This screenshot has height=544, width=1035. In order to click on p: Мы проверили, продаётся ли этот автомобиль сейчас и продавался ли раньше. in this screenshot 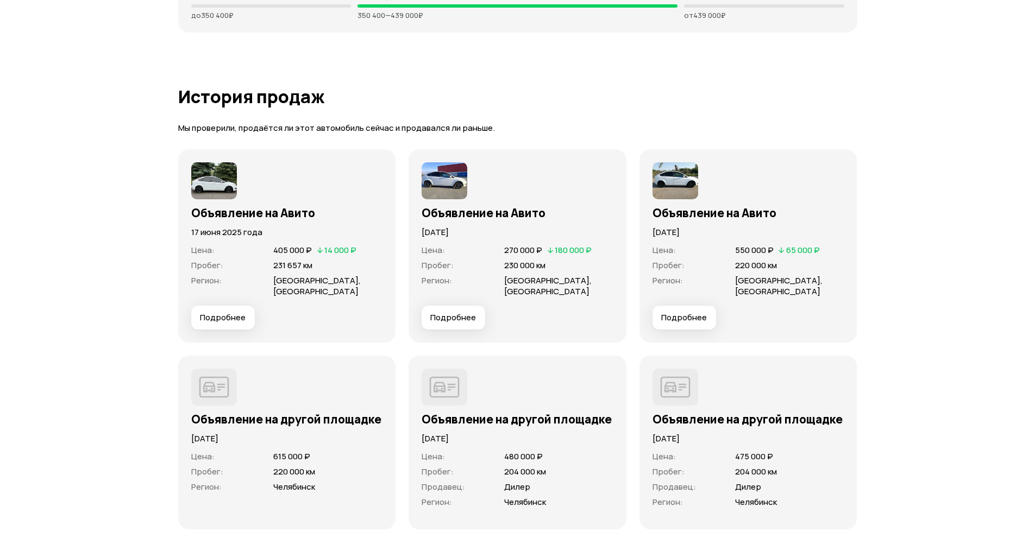, I will do `click(518, 128)`.